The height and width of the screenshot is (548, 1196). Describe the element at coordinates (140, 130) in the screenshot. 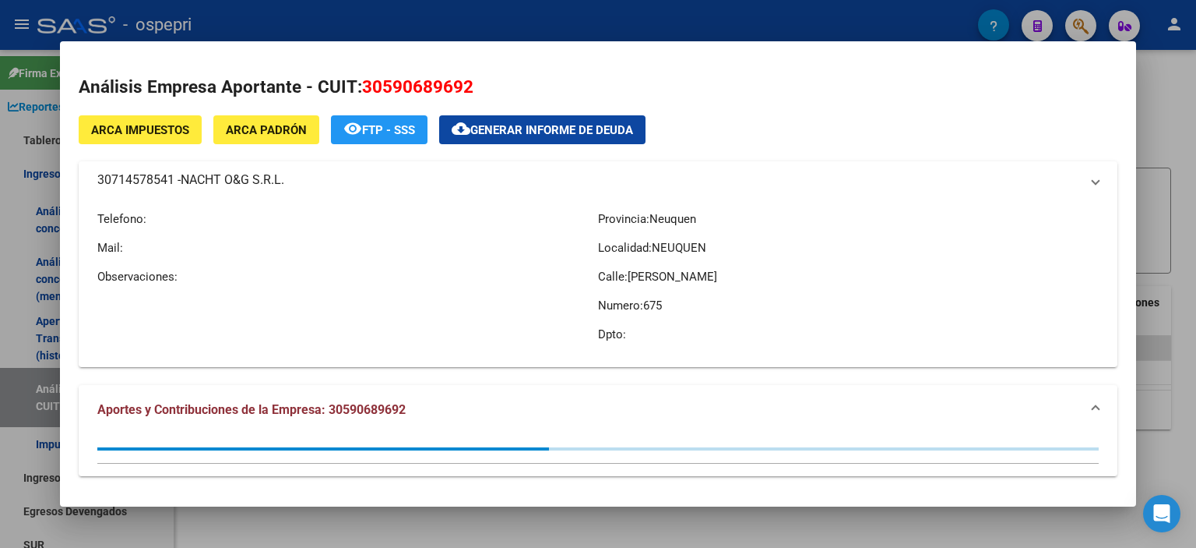

I see `span: ARCA Impuestos` at that location.